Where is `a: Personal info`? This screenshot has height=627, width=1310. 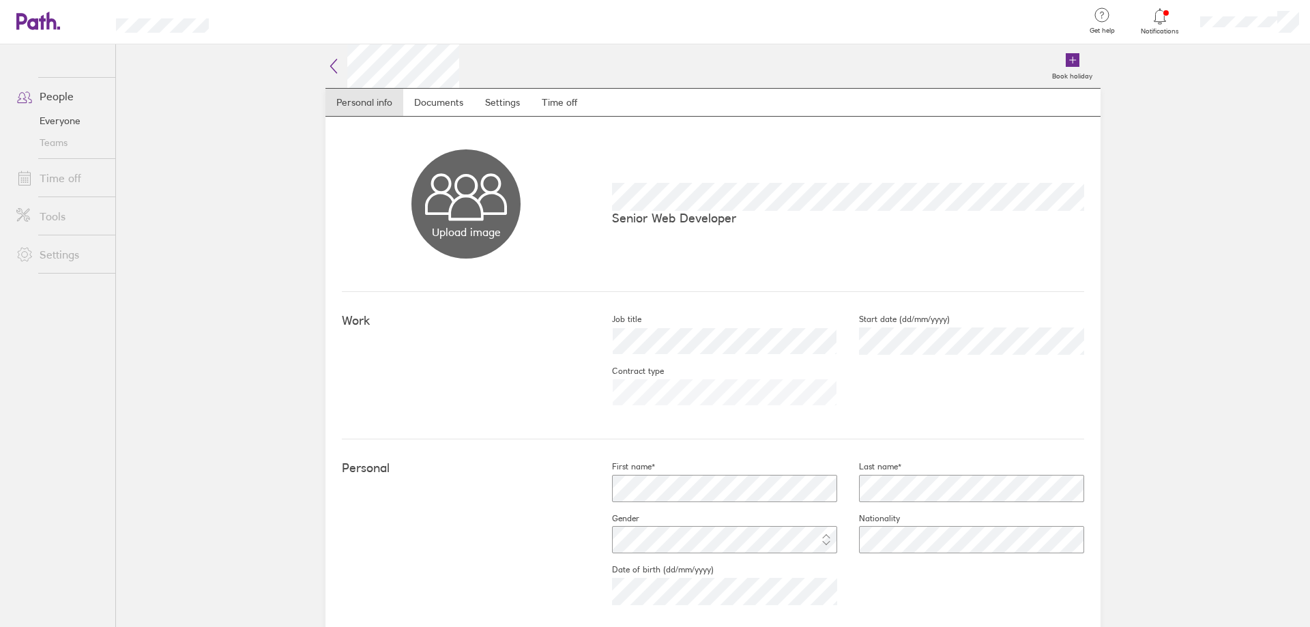 a: Personal info is located at coordinates (364, 102).